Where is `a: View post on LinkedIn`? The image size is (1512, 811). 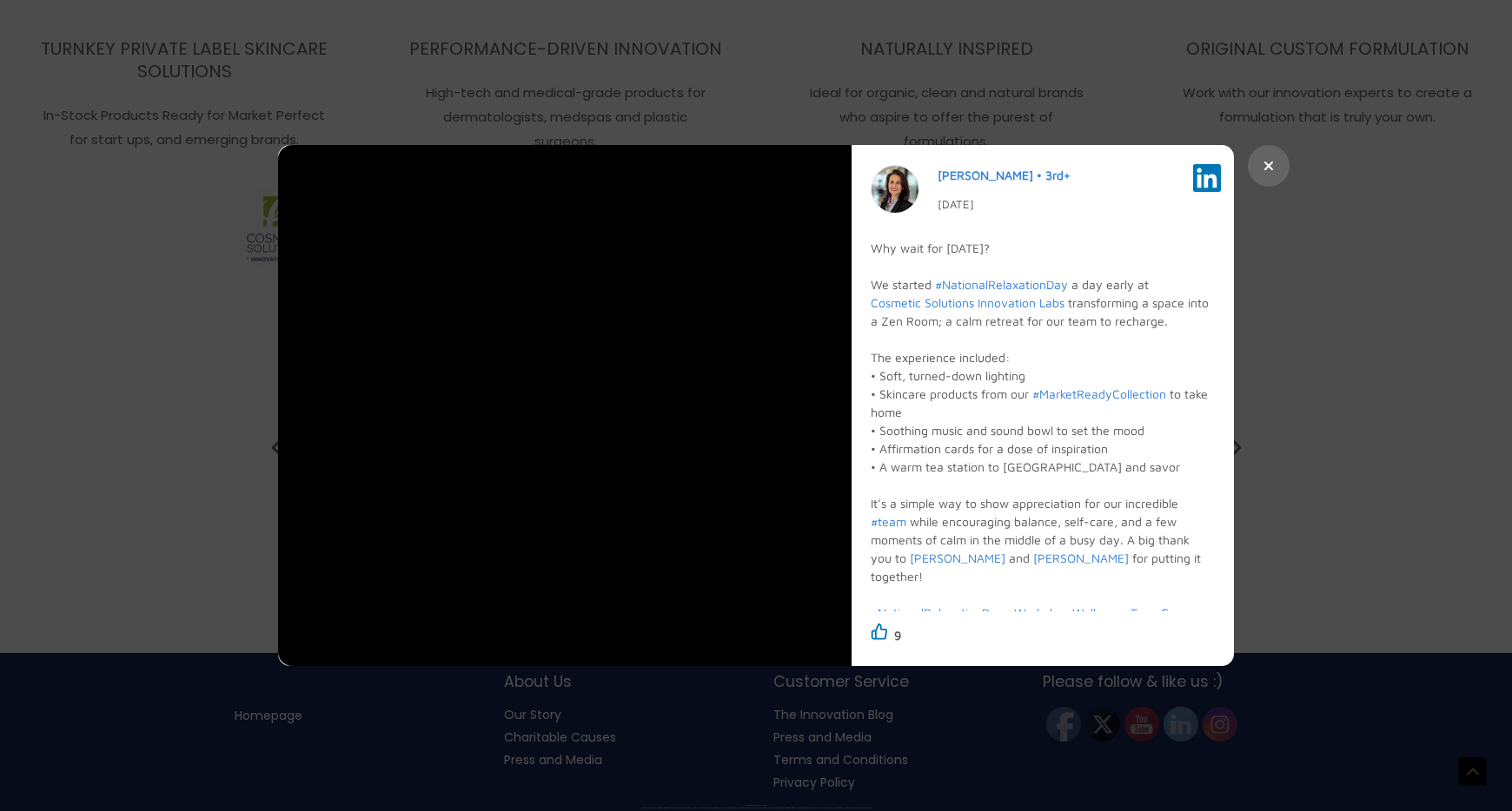
a: View post on LinkedIn is located at coordinates (1207, 187).